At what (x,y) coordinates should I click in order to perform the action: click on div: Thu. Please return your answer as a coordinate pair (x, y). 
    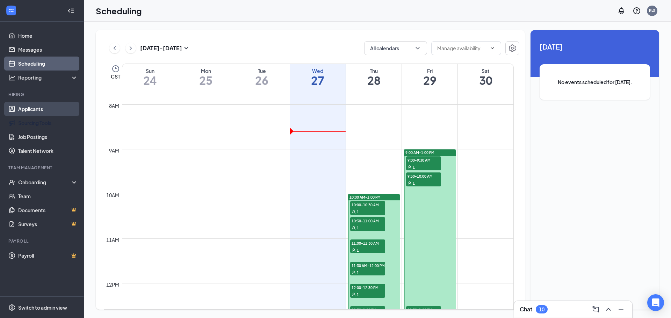
    Looking at the image, I should click on (374, 71).